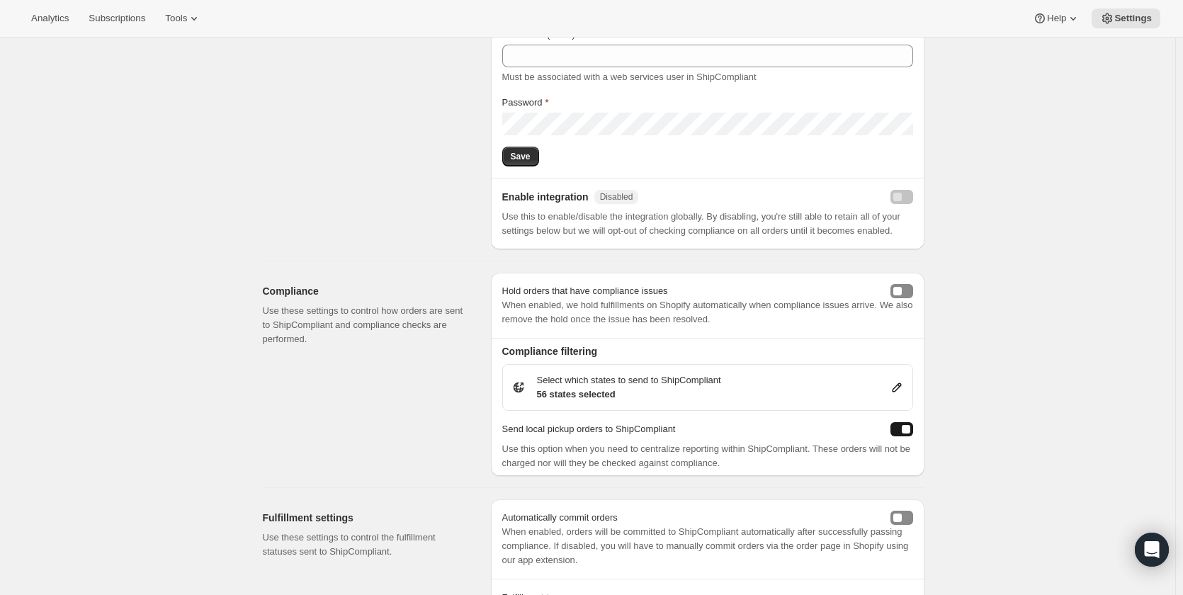 Image resolution: width=1183 pixels, height=595 pixels. I want to click on p: Send local pickup orders to ShipCompliant, so click(589, 429).